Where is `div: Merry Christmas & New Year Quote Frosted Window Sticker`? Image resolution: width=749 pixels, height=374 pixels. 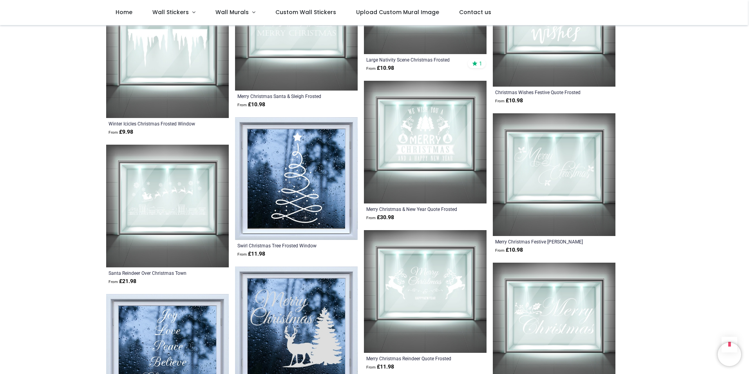
div: Merry Christmas & New Year Quote Frosted Window Sticker is located at coordinates (413, 209).